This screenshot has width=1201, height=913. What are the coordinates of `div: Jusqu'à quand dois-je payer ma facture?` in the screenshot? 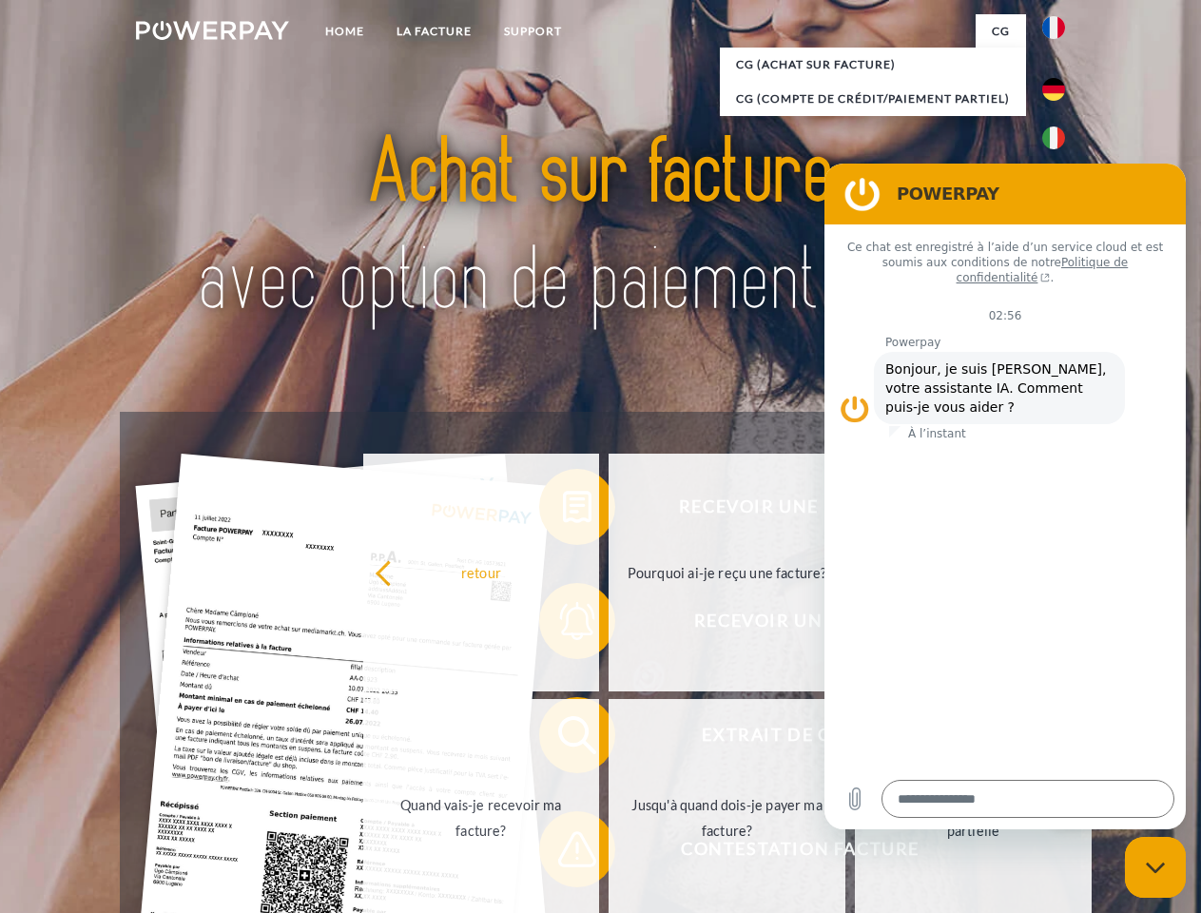 It's located at (727, 818).